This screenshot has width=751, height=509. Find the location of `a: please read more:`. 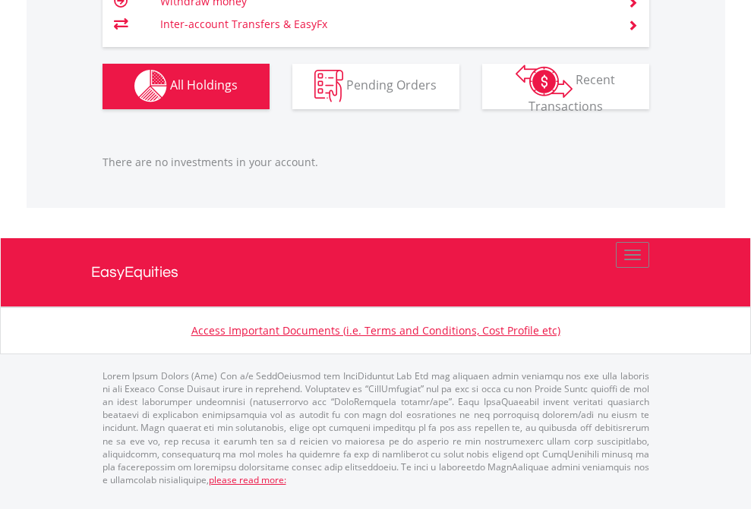

a: please read more: is located at coordinates (247, 480).